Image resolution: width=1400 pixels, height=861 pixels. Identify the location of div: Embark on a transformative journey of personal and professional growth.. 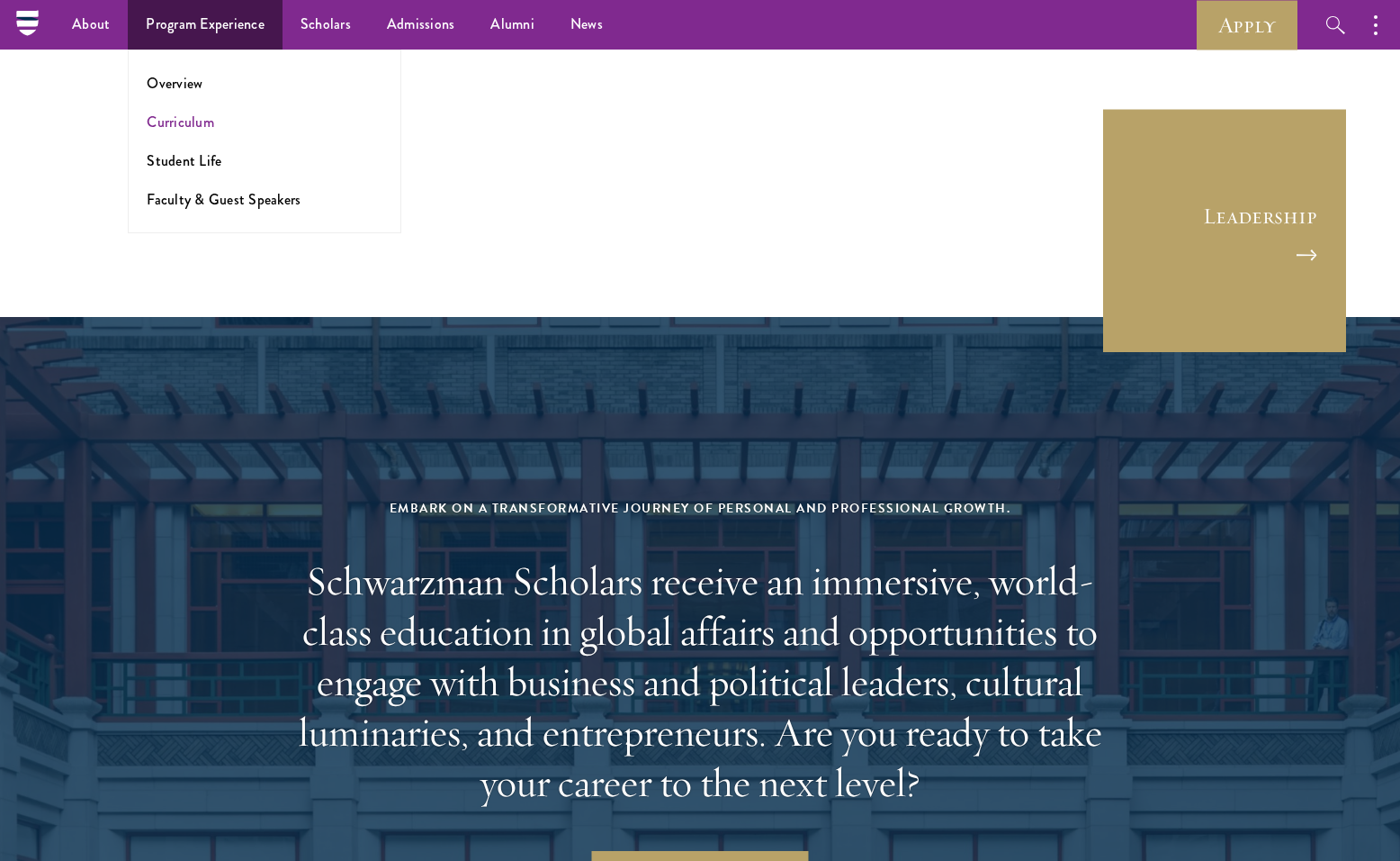
(700, 508).